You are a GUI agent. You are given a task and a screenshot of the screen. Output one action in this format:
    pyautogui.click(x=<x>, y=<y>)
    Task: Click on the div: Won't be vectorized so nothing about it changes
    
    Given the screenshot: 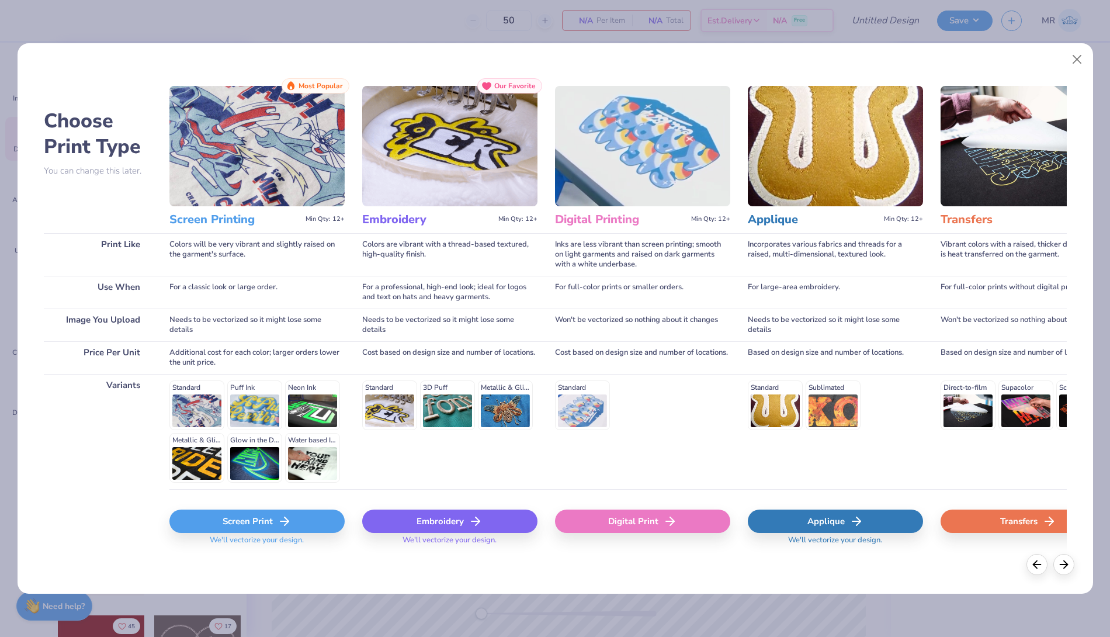 What is the action you would take?
    pyautogui.click(x=643, y=325)
    